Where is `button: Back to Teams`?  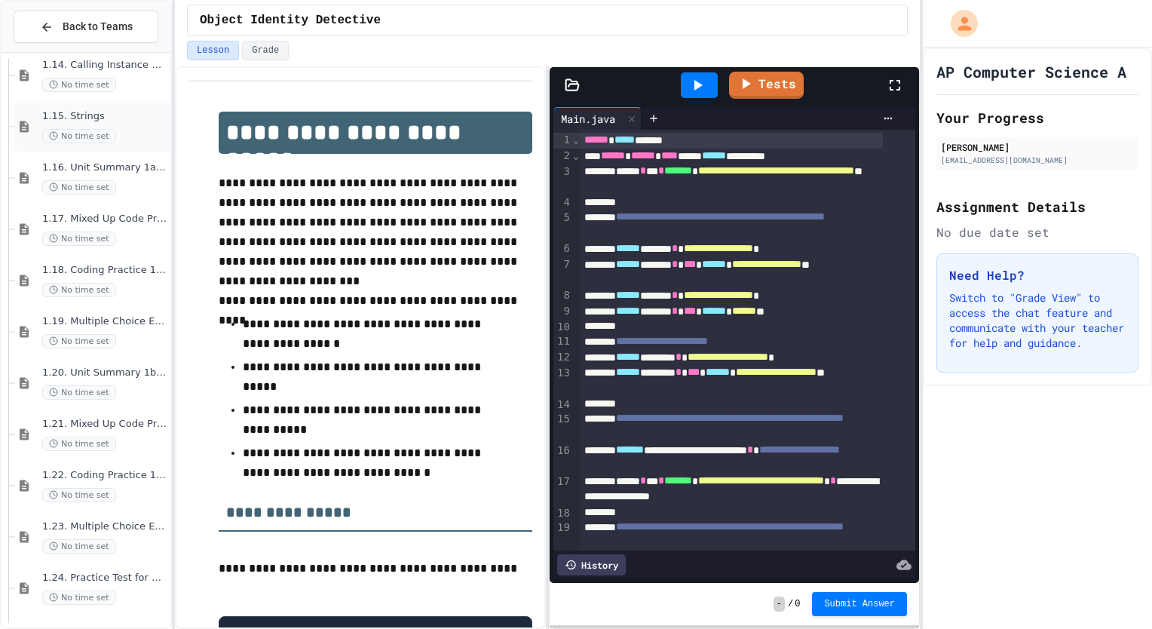 button: Back to Teams is located at coordinates (86, 26).